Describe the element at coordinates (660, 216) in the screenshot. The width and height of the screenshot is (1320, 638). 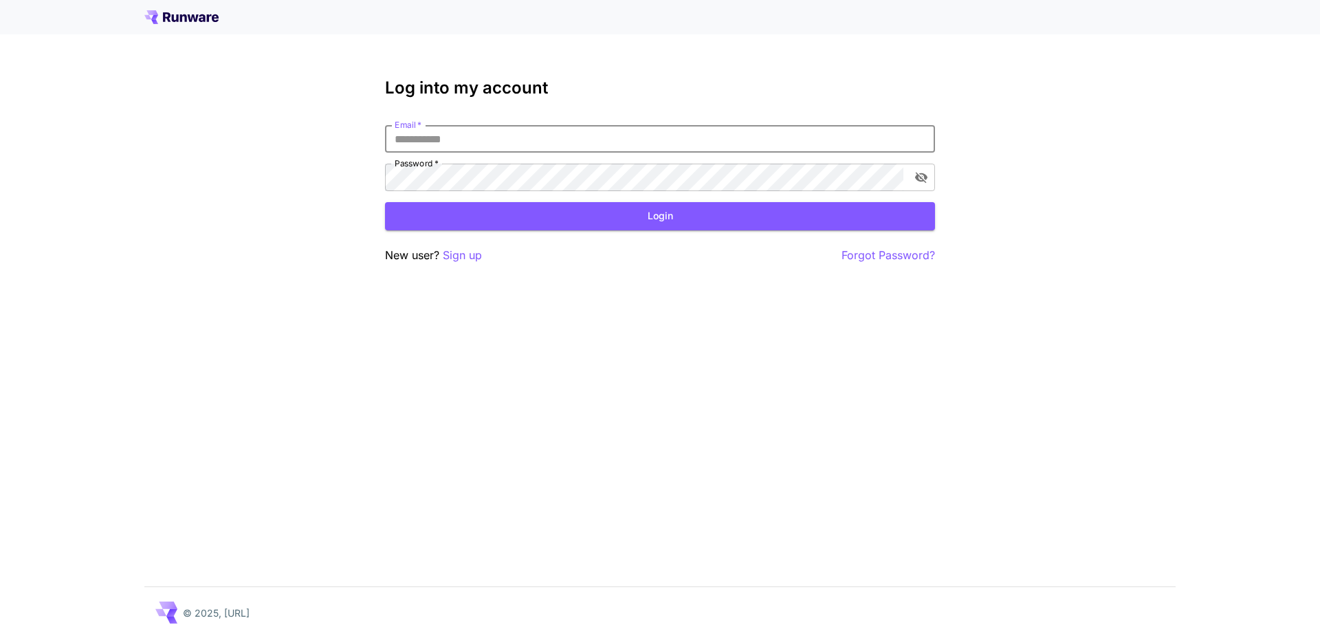
I see `button: Login` at that location.